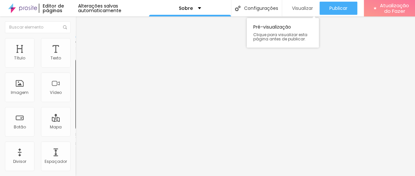 The image size is (415, 176). Describe the element at coordinates (38, 27) in the screenshot. I see `input: Buscar elemento` at that location.